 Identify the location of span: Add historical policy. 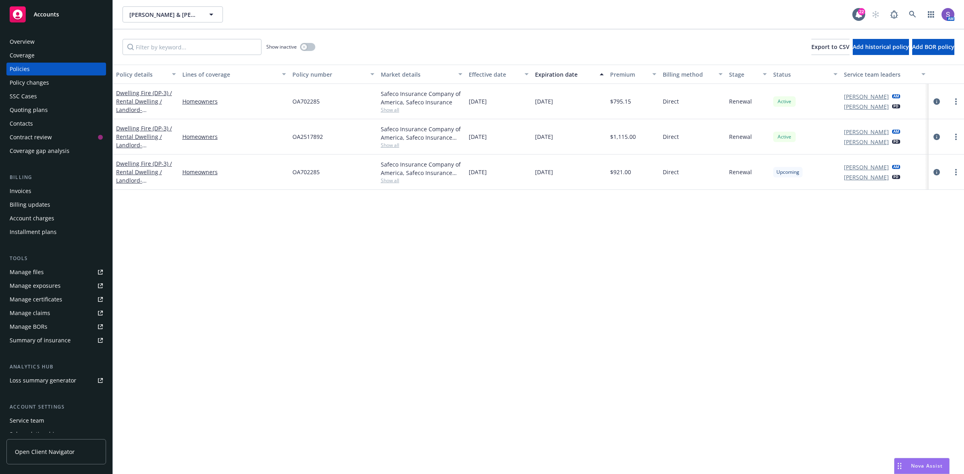
(881, 47).